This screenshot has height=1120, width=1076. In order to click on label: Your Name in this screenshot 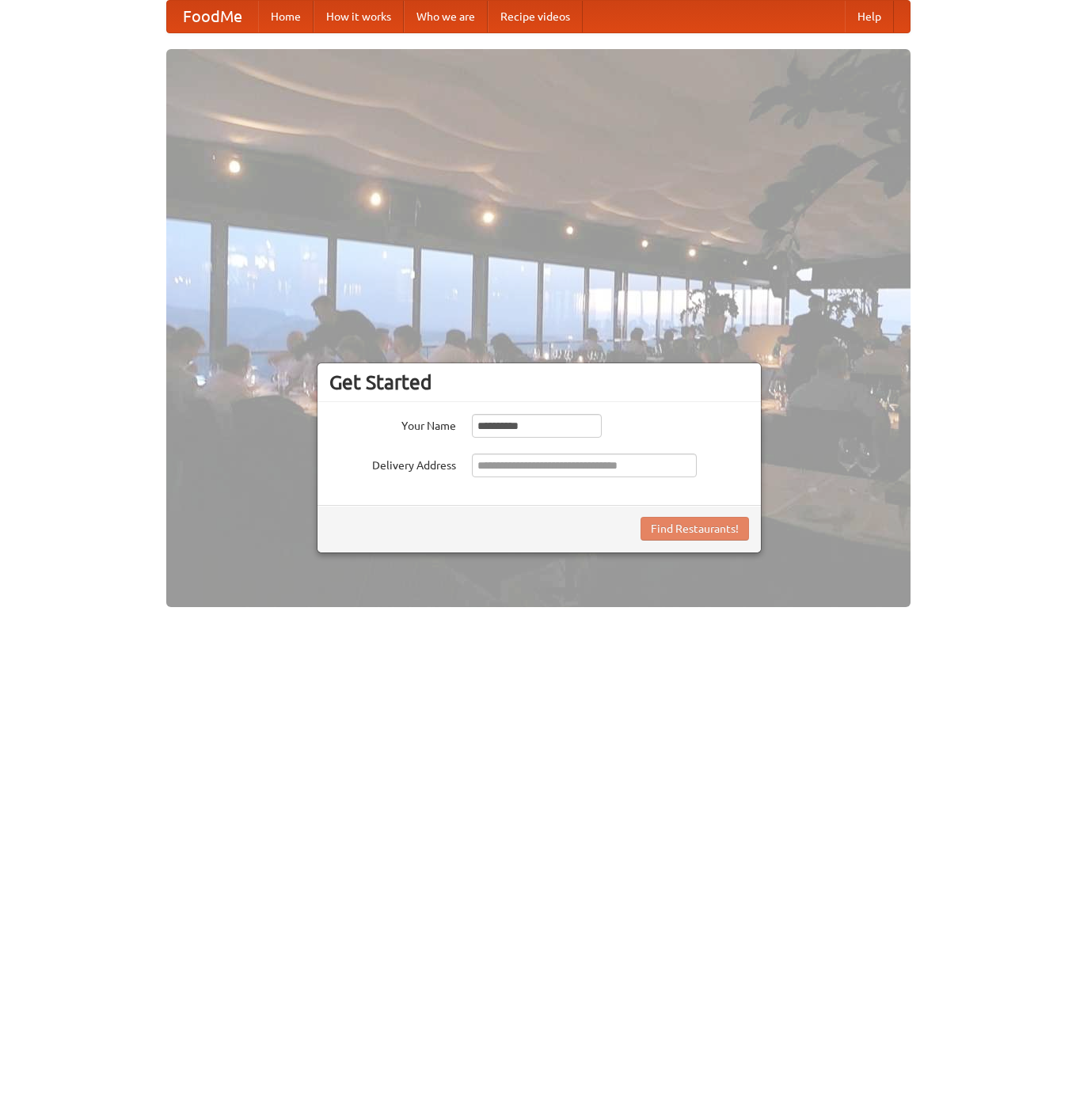, I will do `click(392, 424)`.